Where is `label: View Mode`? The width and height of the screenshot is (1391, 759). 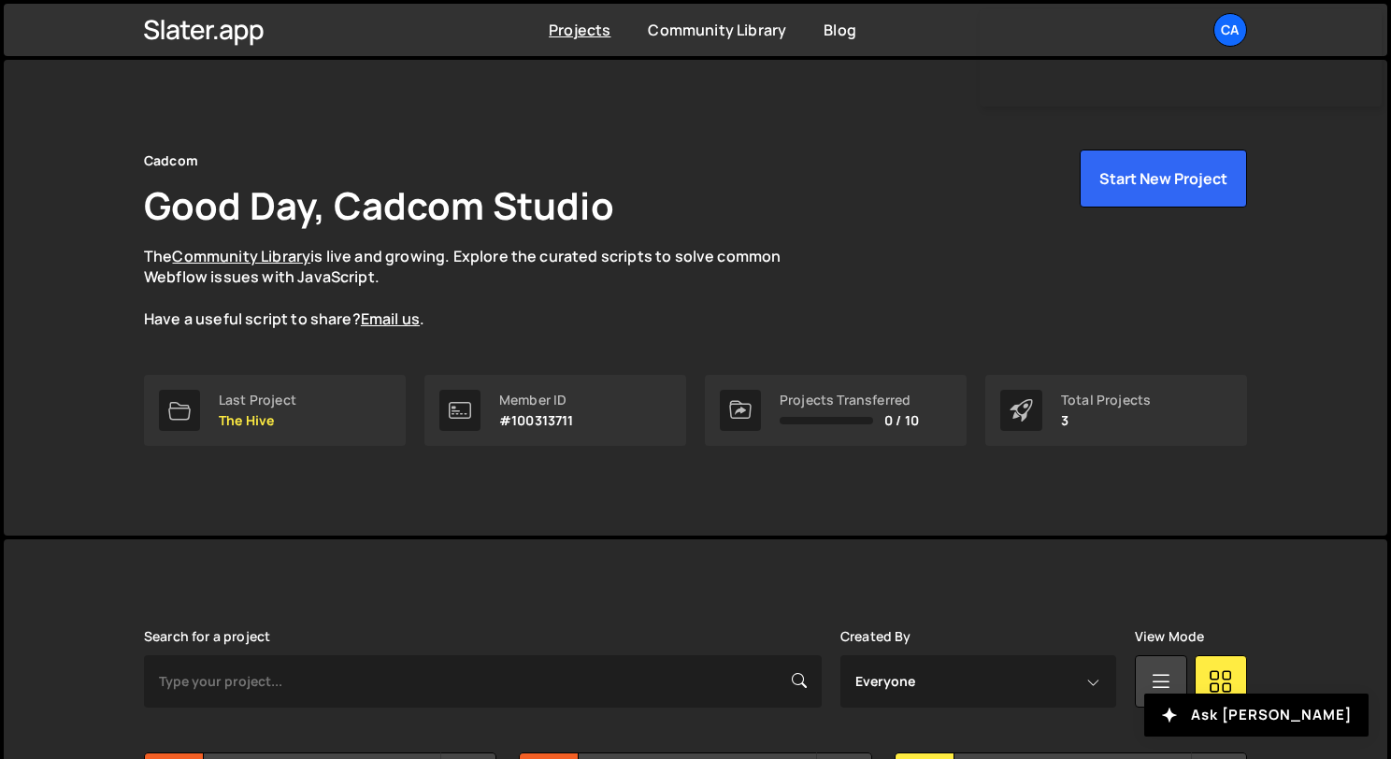 label: View Mode is located at coordinates (1169, 636).